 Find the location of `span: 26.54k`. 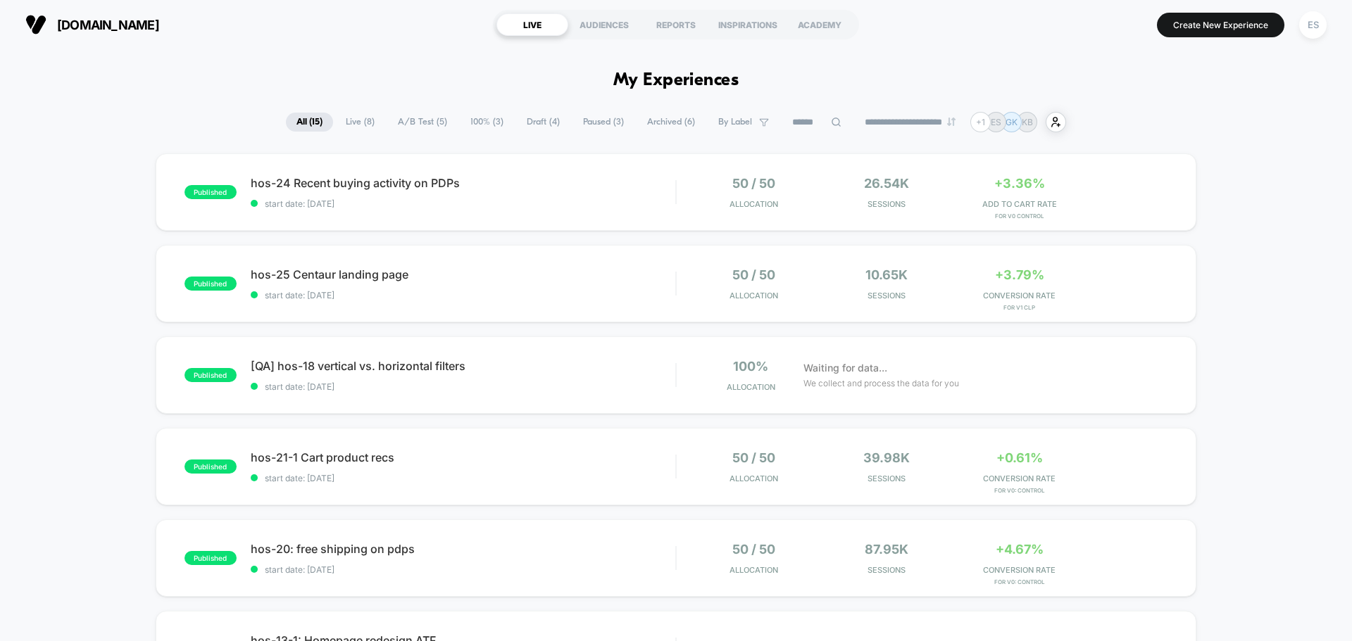

span: 26.54k is located at coordinates (886, 183).